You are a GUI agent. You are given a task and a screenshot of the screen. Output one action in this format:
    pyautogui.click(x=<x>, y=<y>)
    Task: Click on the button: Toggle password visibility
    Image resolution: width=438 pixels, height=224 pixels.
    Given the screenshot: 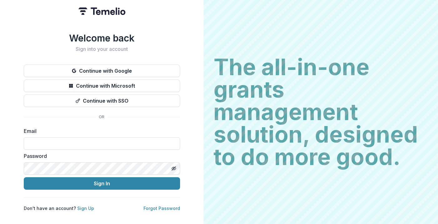 What is the action you would take?
    pyautogui.click(x=174, y=169)
    